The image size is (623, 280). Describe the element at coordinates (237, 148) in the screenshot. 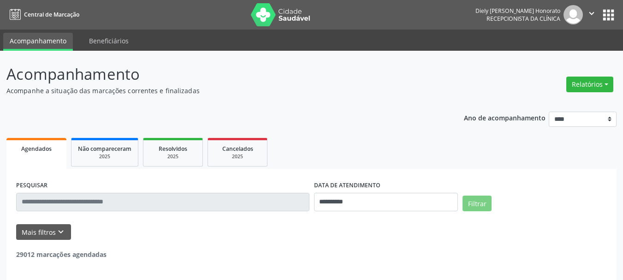

I see `span: Cancelados` at that location.